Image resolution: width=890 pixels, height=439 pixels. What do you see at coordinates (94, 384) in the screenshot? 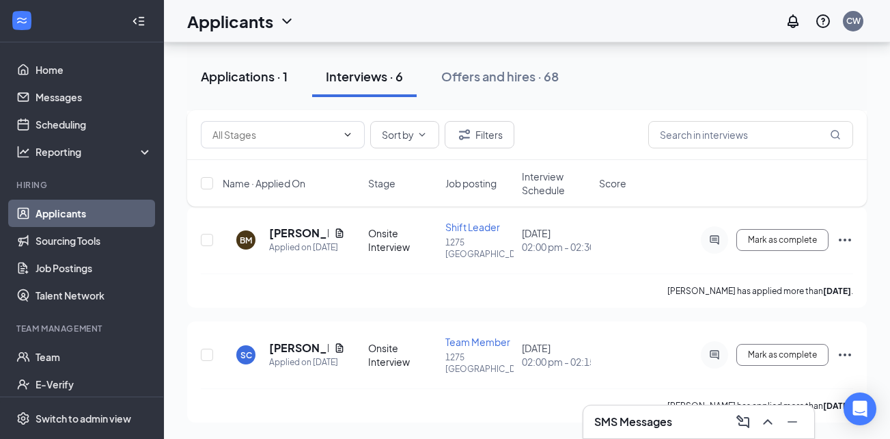
I see `a: E-Verify` at bounding box center [94, 384].